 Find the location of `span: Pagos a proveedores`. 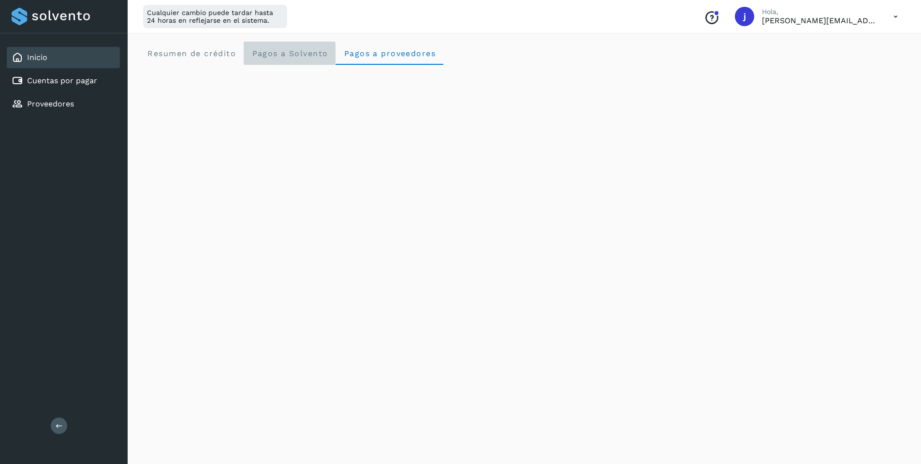

span: Pagos a proveedores is located at coordinates (389, 53).